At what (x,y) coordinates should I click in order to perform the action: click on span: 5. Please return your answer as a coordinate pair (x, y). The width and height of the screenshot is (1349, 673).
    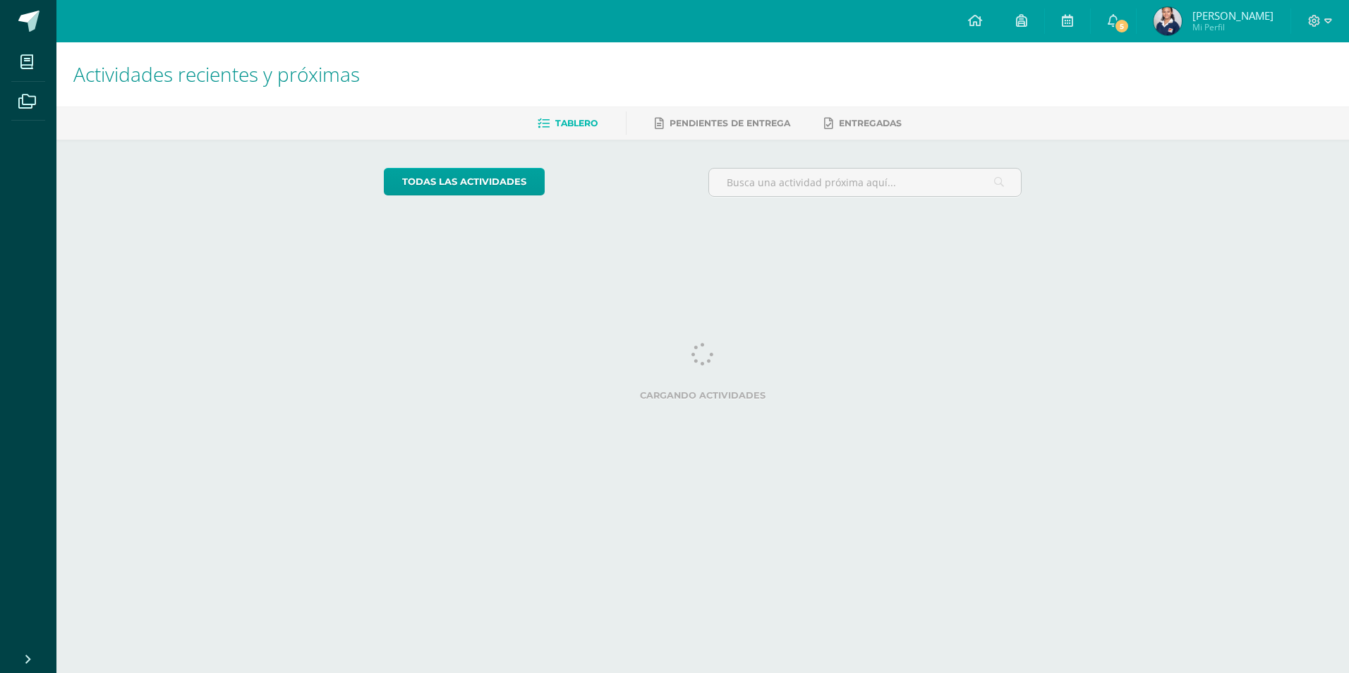
    Looking at the image, I should click on (1121, 26).